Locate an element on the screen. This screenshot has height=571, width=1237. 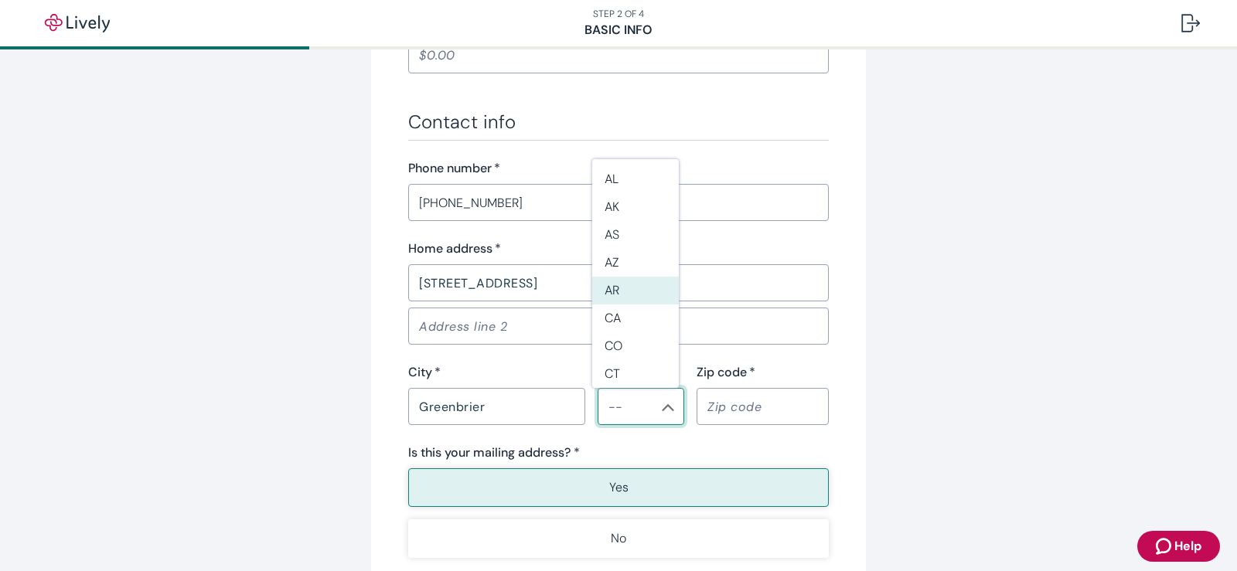
span: Help is located at coordinates (1188, 547).